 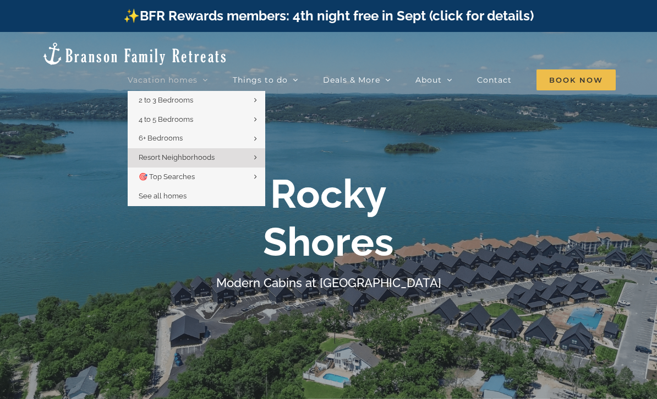 What do you see at coordinates (197, 177) in the screenshot?
I see `a: 🎯 Top Searches` at bounding box center [197, 177].